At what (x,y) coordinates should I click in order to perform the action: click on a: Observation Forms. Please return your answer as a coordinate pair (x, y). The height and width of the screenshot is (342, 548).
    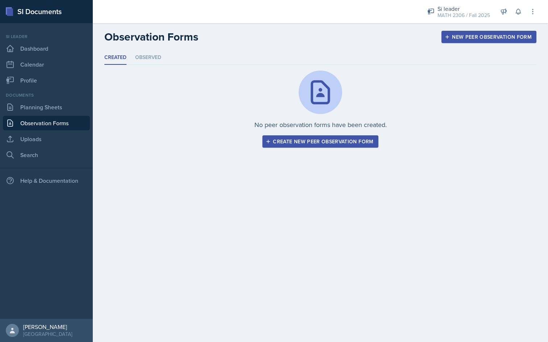
    Looking at the image, I should click on (46, 123).